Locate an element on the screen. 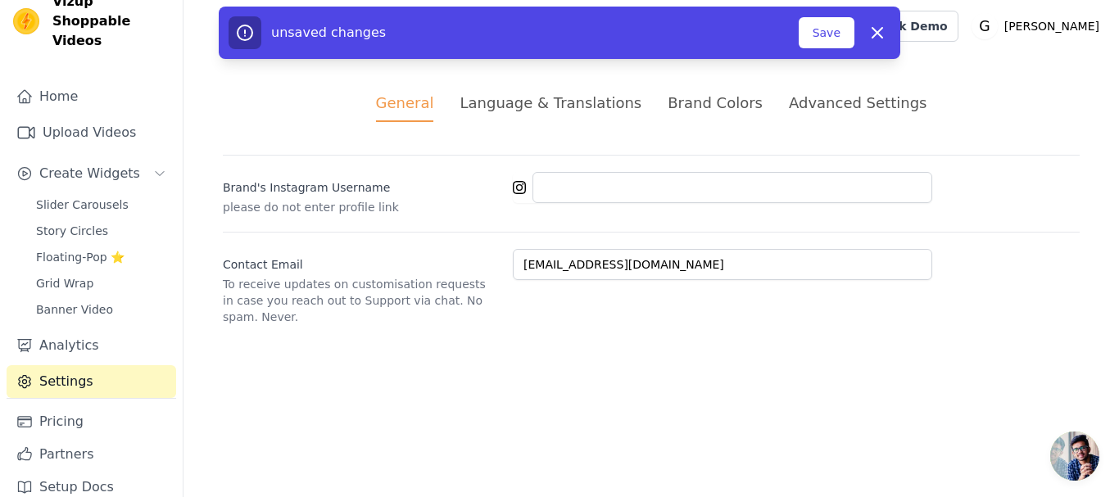  button: Create Widgets is located at coordinates (91, 174).